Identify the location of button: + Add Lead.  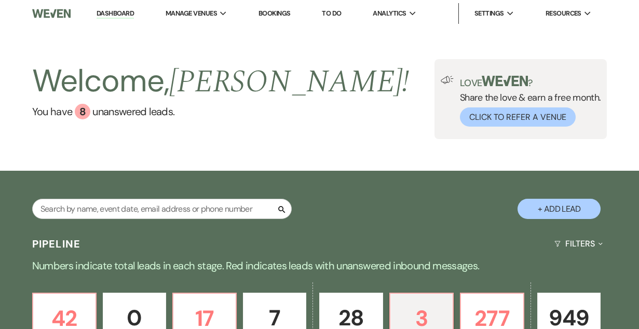
(559, 209).